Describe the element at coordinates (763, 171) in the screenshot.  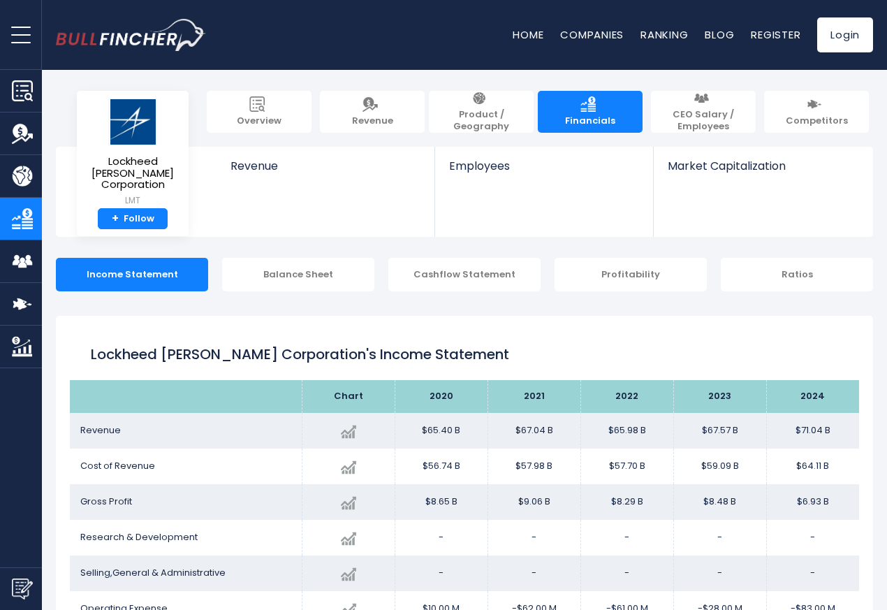
I see `a: Market Capitalization` at that location.